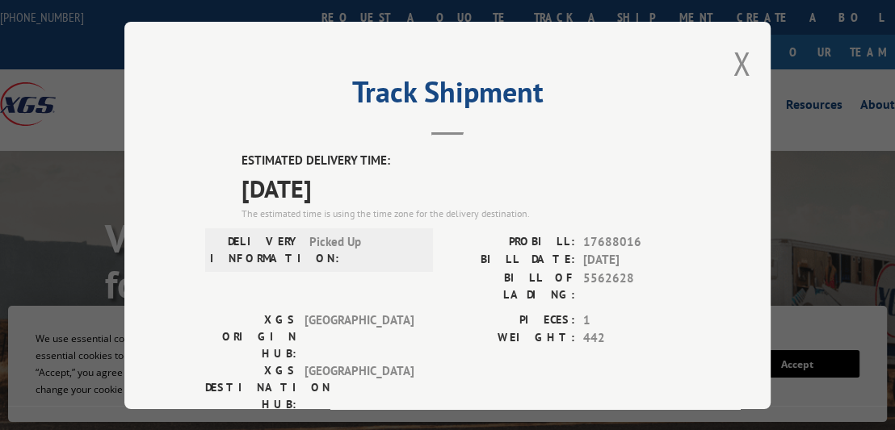 Image resolution: width=895 pixels, height=430 pixels. Describe the element at coordinates (636, 338) in the screenshot. I see `span: 442` at that location.